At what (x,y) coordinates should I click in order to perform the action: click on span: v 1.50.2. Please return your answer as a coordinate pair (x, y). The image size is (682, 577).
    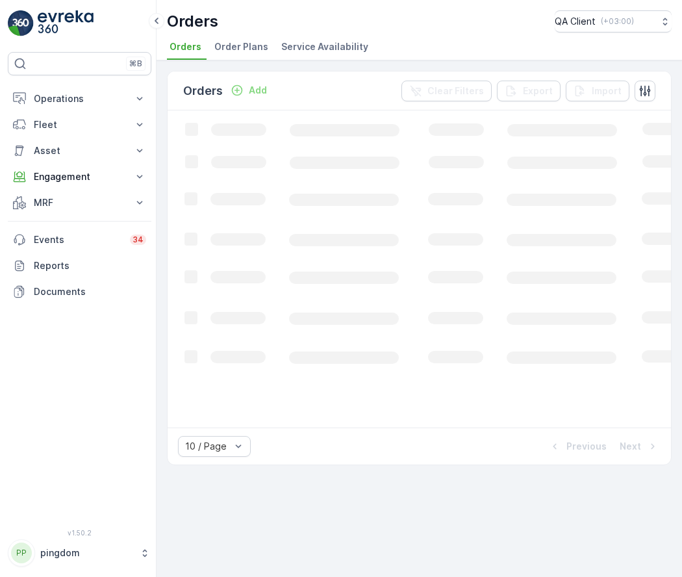
    Looking at the image, I should click on (79, 532).